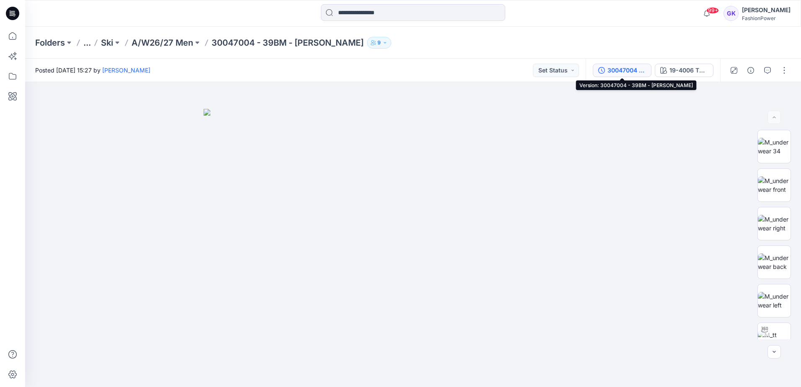  Describe the element at coordinates (413, 248) in the screenshot. I see `img: eyJhbGciOiJIUzI1NiIsImtpZCI6IjAiLCJzbHQiOiJzZXMiLCJ0eXAiOiJKV1QifQ.eyJkYXRhIjp7InR5cGUiOiJzdG9yYW...` at that location.